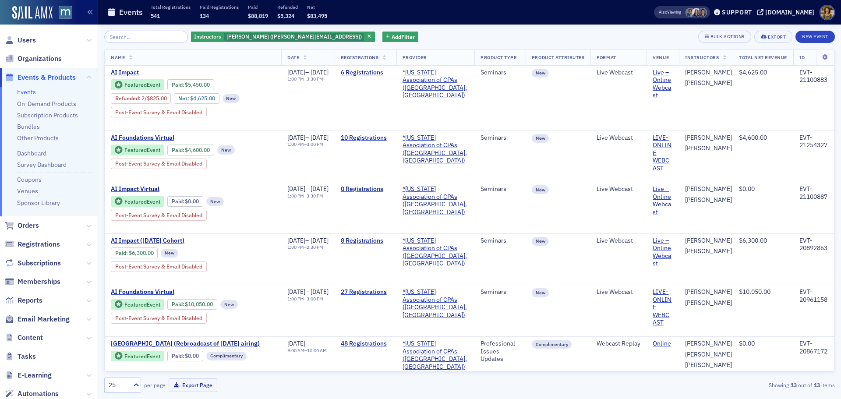 This screenshot has height=399, width=841. Describe the element at coordinates (28, 127) in the screenshot. I see `a: Bundles` at that location.